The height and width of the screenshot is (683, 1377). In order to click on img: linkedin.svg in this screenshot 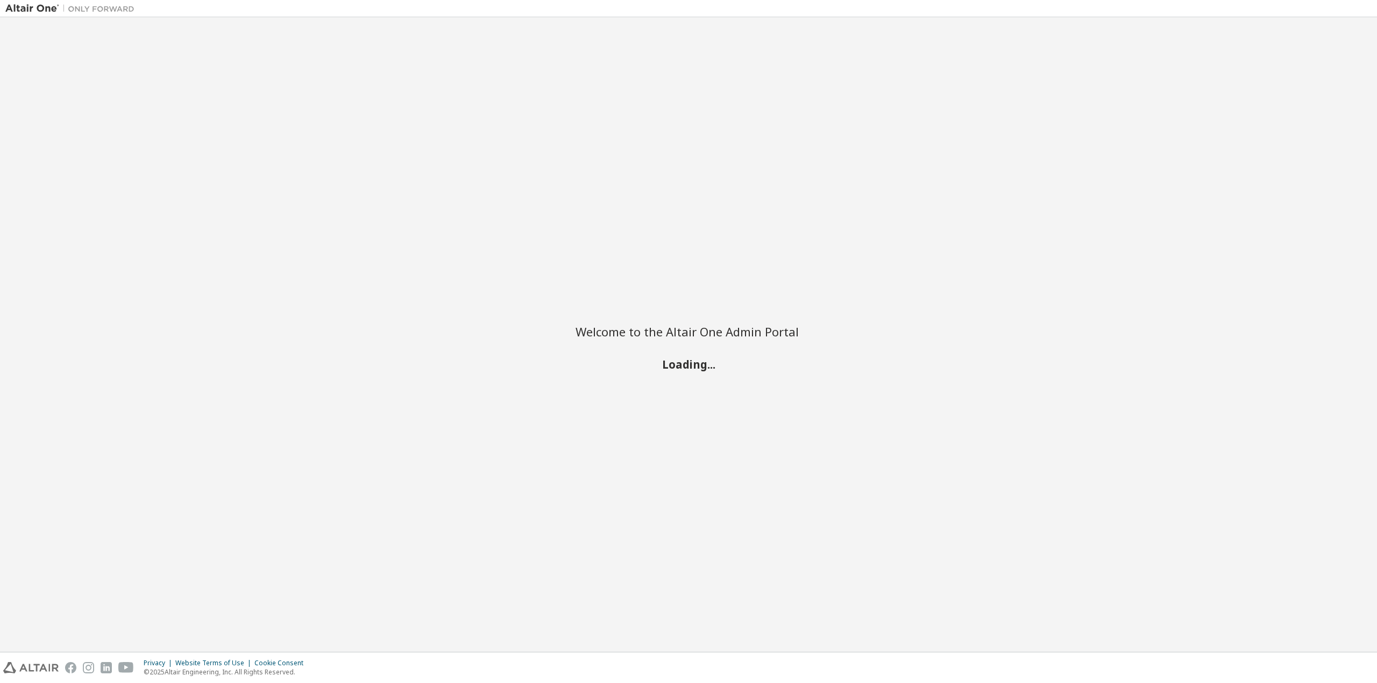, I will do `click(106, 668)`.